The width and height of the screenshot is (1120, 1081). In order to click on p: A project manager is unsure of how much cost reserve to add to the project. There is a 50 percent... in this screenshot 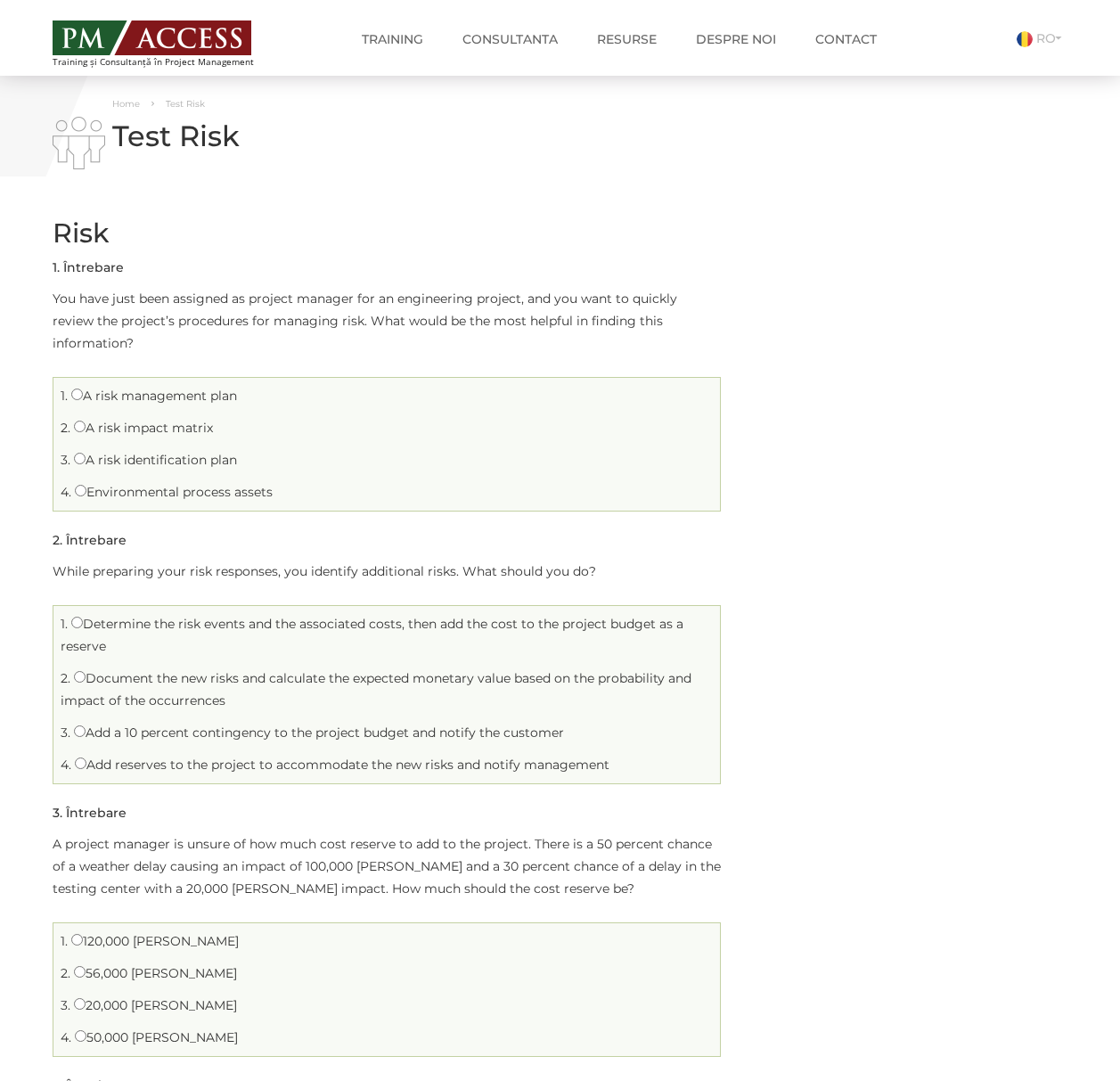, I will do `click(387, 866)`.